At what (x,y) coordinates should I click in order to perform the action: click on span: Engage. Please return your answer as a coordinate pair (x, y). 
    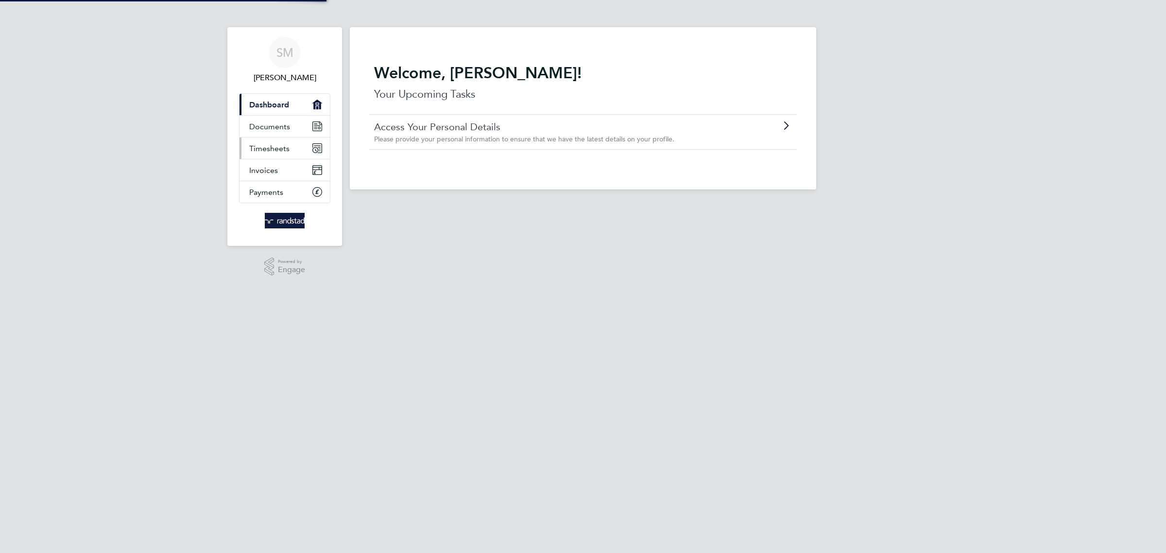
    Looking at the image, I should click on (292, 270).